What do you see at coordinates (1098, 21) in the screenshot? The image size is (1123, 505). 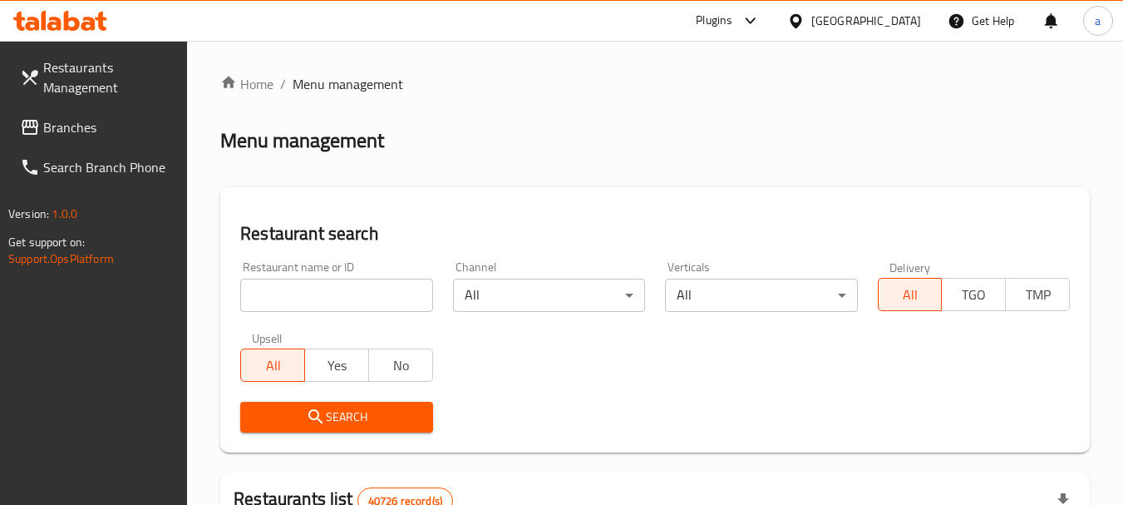 I see `span: a` at bounding box center [1098, 21].